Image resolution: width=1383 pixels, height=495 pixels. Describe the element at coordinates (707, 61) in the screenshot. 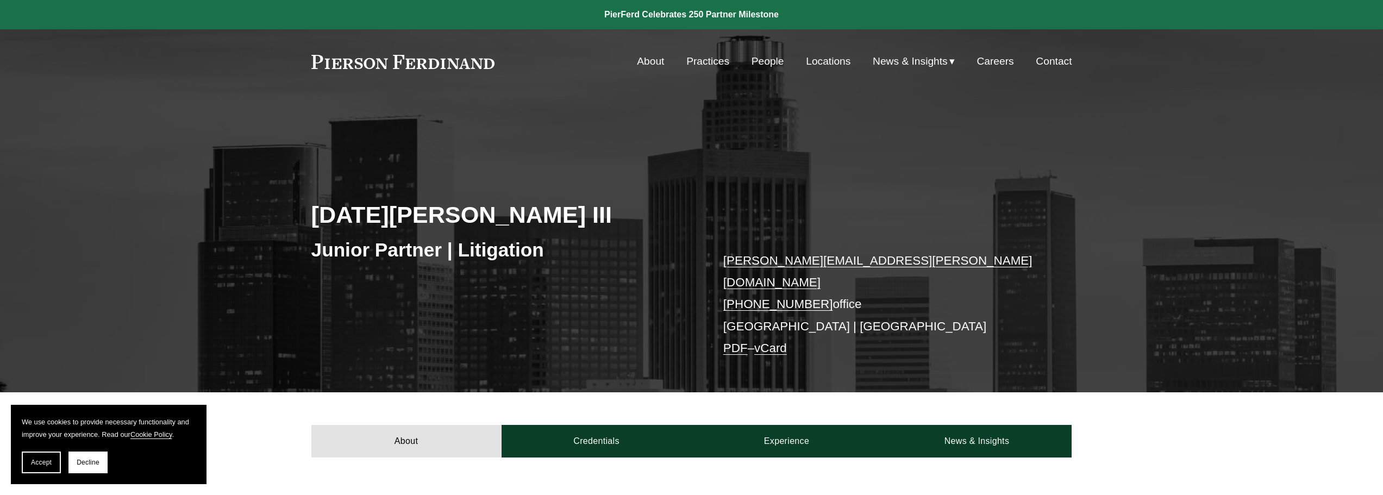

I see `a: Practices` at that location.